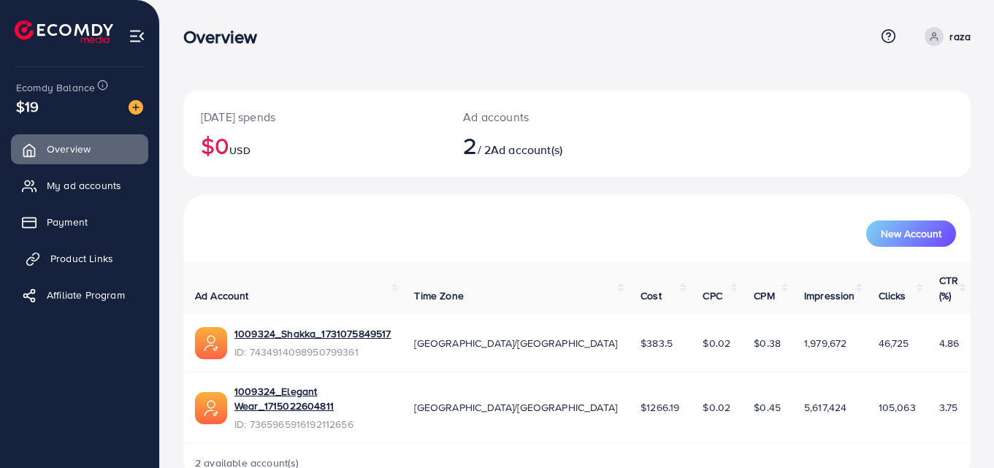  I want to click on span: Product Links, so click(82, 259).